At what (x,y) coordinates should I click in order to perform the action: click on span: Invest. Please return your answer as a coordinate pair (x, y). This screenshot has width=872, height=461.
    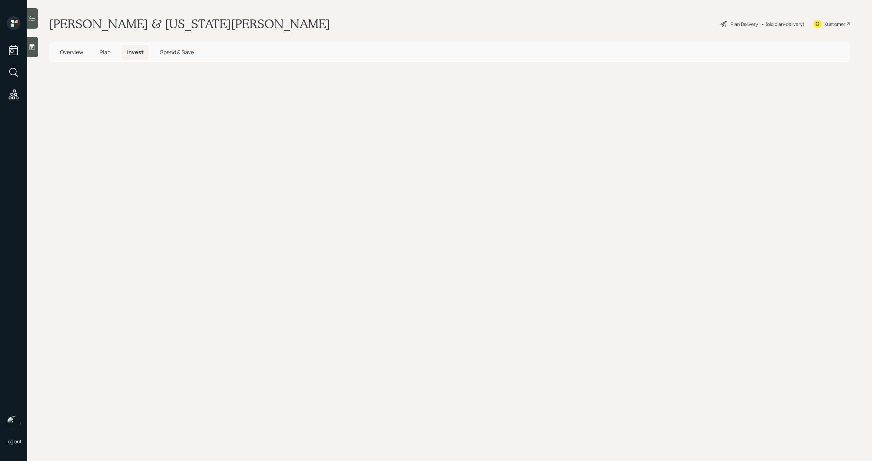
    Looking at the image, I should click on (135, 52).